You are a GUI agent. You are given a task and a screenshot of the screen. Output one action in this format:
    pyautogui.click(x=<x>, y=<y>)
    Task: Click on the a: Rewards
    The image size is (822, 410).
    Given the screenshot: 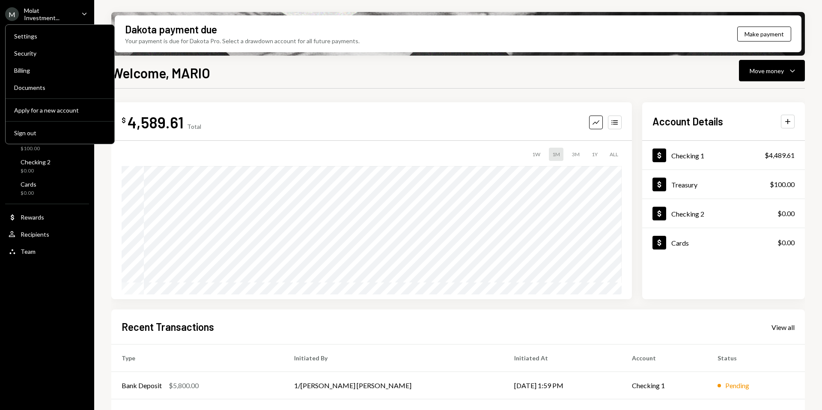 What is the action you would take?
    pyautogui.click(x=47, y=217)
    